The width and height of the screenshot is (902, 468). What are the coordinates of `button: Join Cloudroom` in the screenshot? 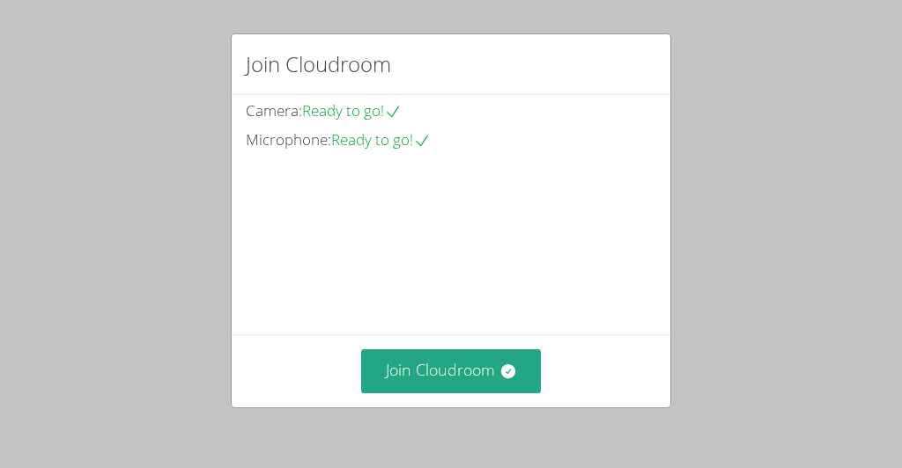 It's located at (451, 371).